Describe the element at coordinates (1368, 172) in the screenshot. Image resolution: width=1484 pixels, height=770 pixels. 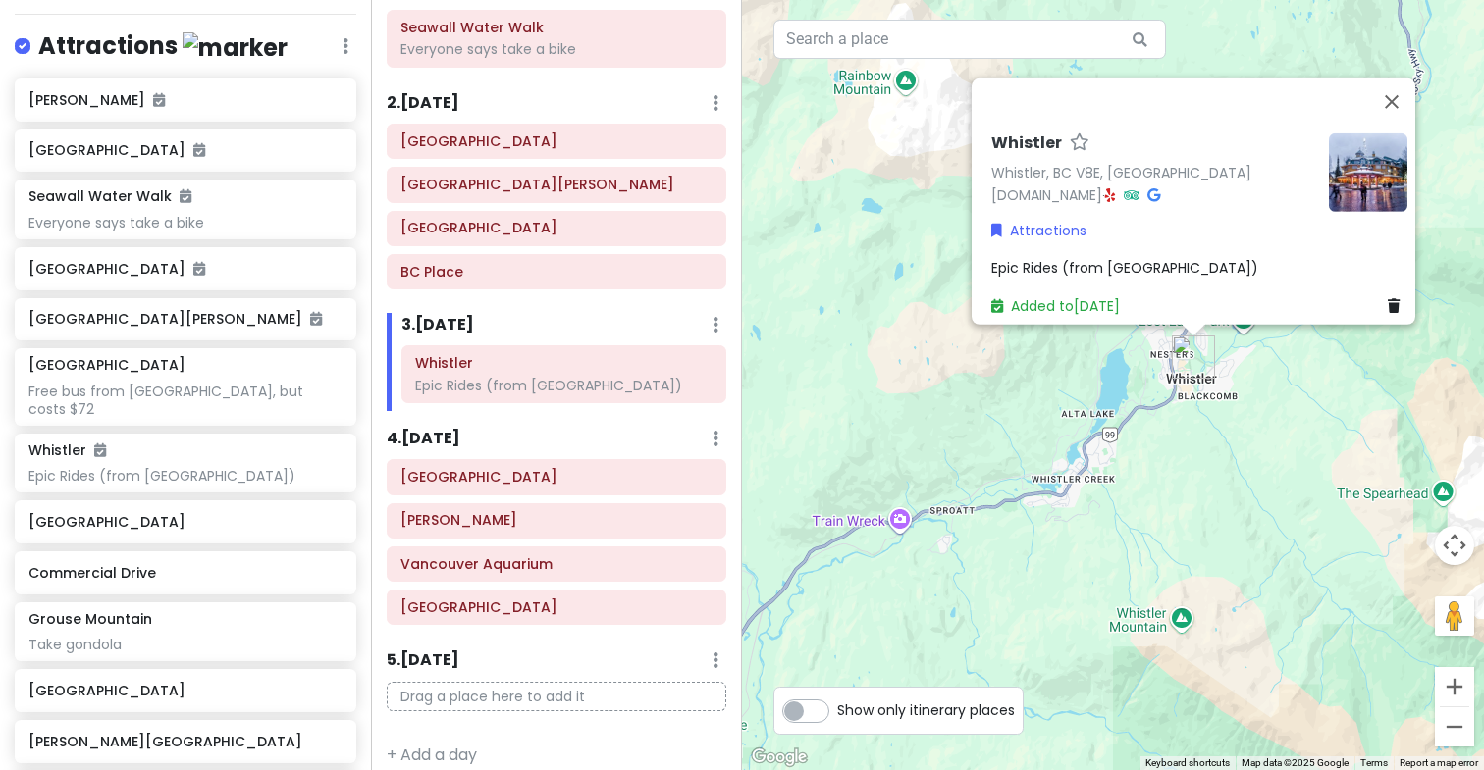
I see `img: Picture of the place` at that location.